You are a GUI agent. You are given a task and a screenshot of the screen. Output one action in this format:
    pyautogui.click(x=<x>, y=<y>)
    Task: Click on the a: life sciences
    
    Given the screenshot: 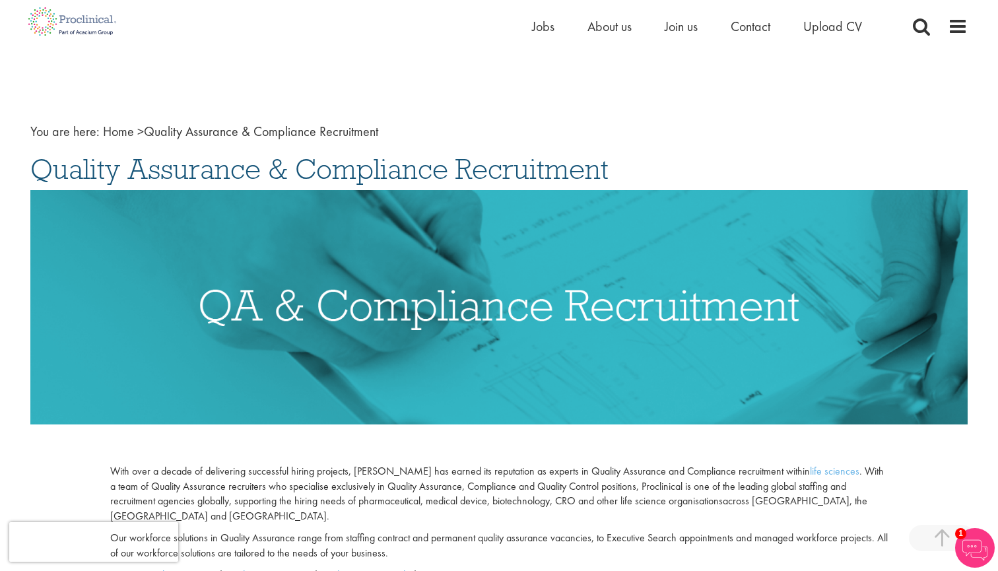 What is the action you would take?
    pyautogui.click(x=834, y=471)
    